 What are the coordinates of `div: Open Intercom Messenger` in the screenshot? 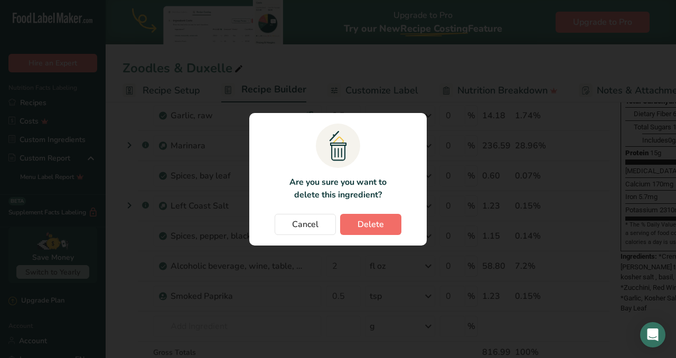 It's located at (653, 335).